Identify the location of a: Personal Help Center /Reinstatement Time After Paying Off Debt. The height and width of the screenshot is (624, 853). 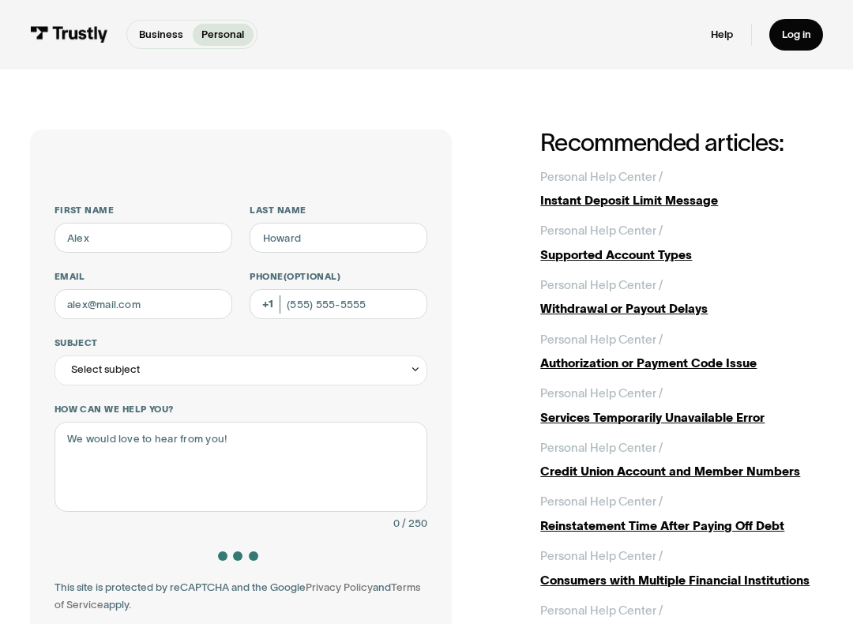
(681, 513).